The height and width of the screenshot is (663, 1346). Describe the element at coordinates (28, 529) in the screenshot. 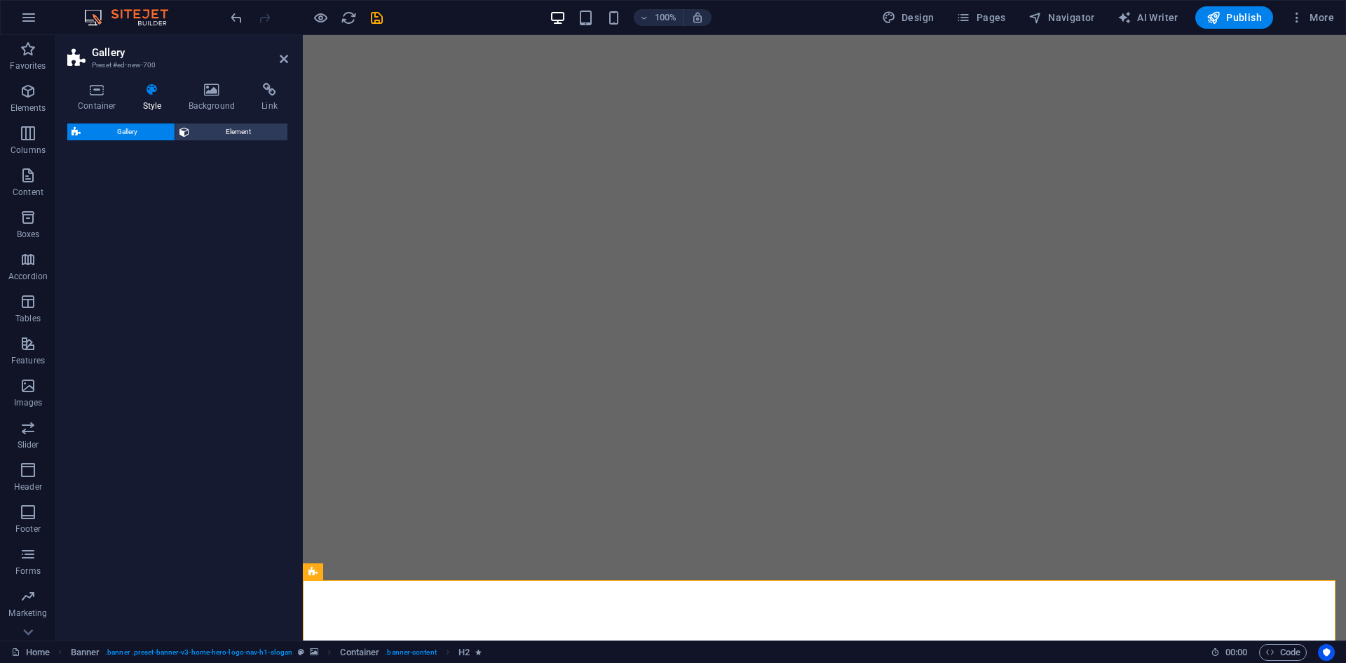

I see `p: Footer` at that location.